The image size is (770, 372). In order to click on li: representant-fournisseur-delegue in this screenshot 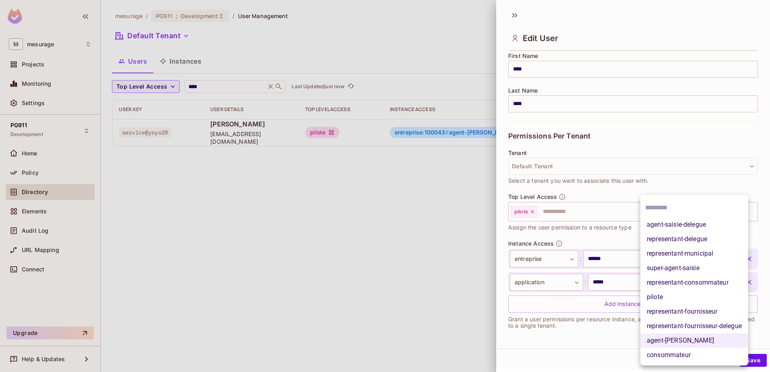, I will do `click(695, 326)`.